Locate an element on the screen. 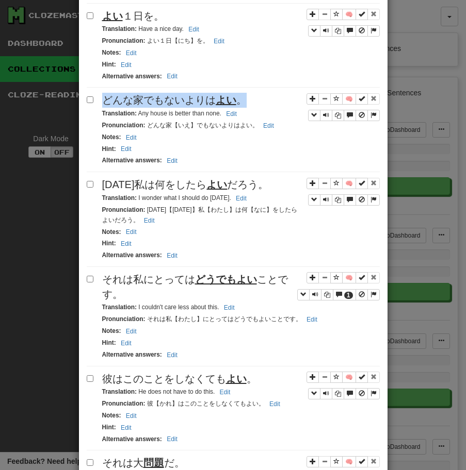  small: He does not have to do this. is located at coordinates (168, 392).